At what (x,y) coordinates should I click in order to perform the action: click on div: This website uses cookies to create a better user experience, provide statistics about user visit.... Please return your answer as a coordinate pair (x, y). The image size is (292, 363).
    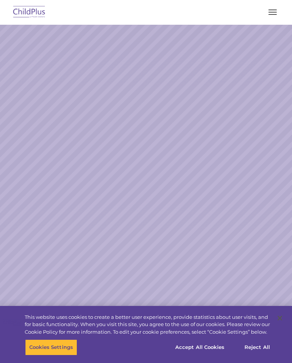
    Looking at the image, I should click on (148, 324).